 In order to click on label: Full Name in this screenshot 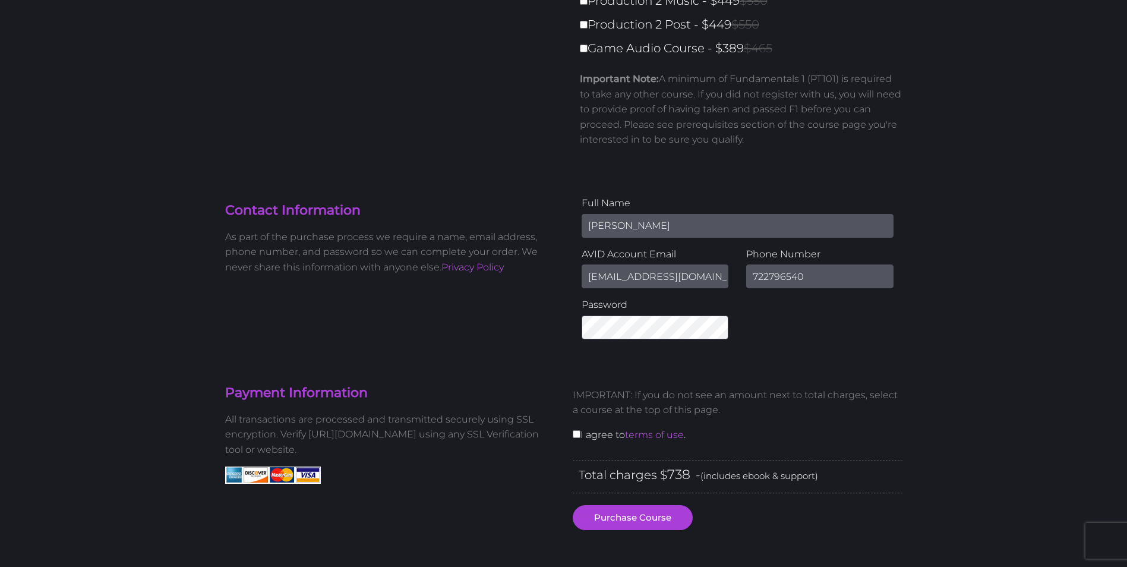, I will do `click(737, 203)`.